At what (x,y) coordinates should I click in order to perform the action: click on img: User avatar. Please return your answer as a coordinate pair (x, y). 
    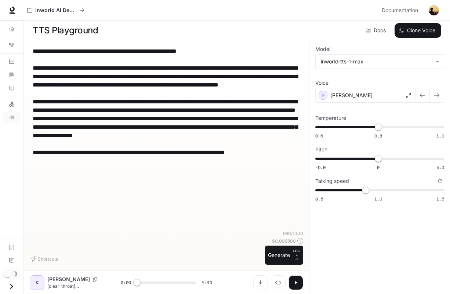
    Looking at the image, I should click on (434, 10).